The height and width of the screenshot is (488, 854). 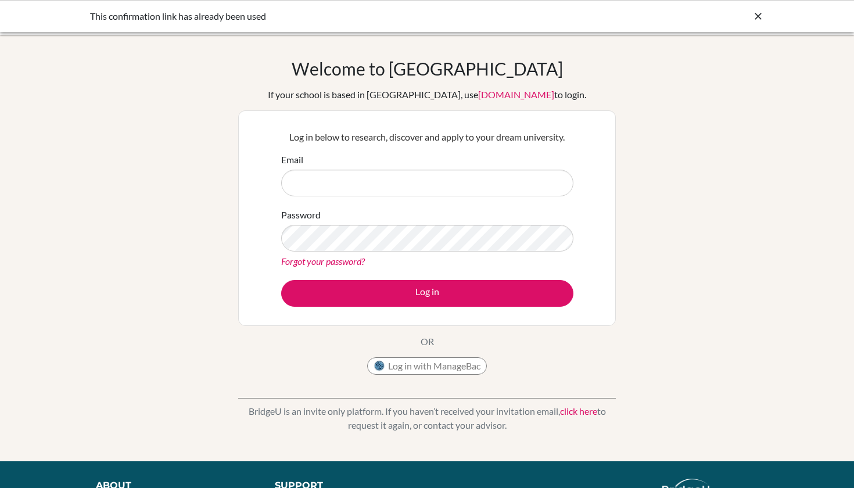 What do you see at coordinates (427, 294) in the screenshot?
I see `button: Log in` at bounding box center [427, 294].